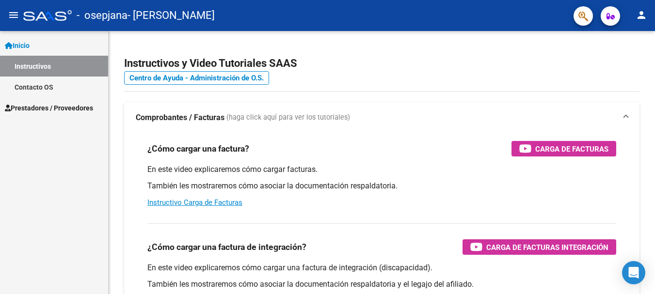 The height and width of the screenshot is (294, 655). I want to click on span: - osepjana, so click(102, 16).